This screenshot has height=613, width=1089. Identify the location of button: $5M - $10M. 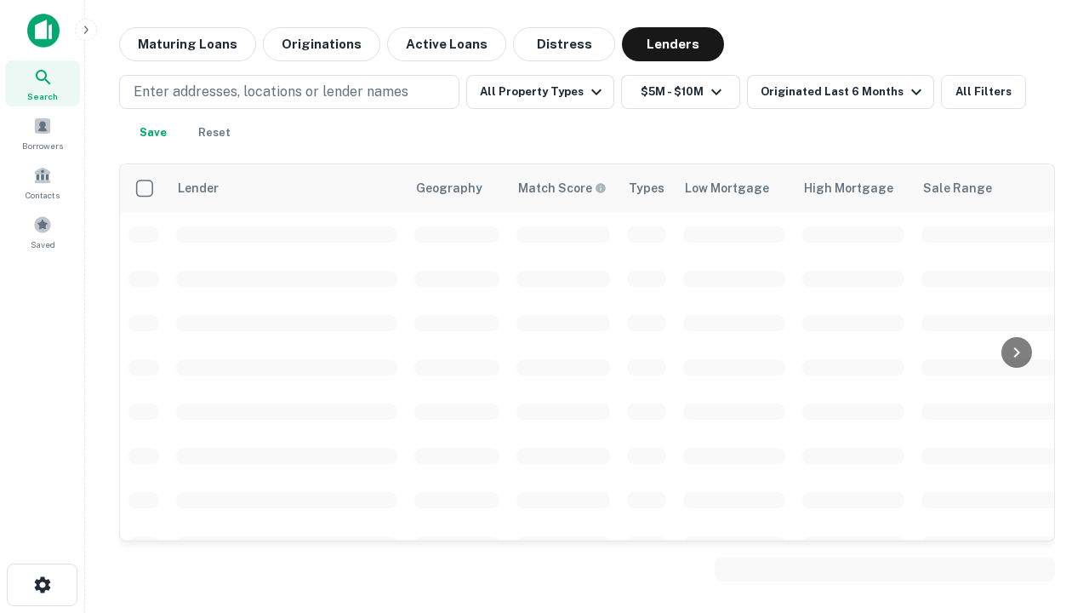
(681, 92).